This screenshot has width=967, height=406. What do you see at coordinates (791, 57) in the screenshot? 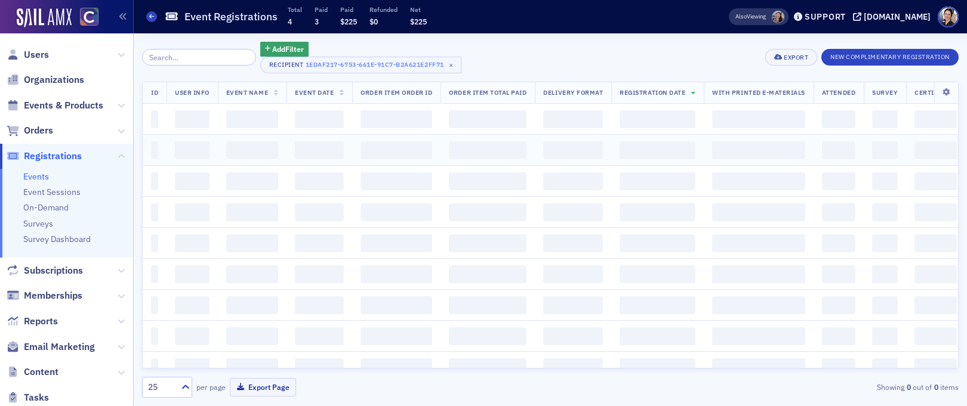
I see `button: Export` at bounding box center [791, 57].